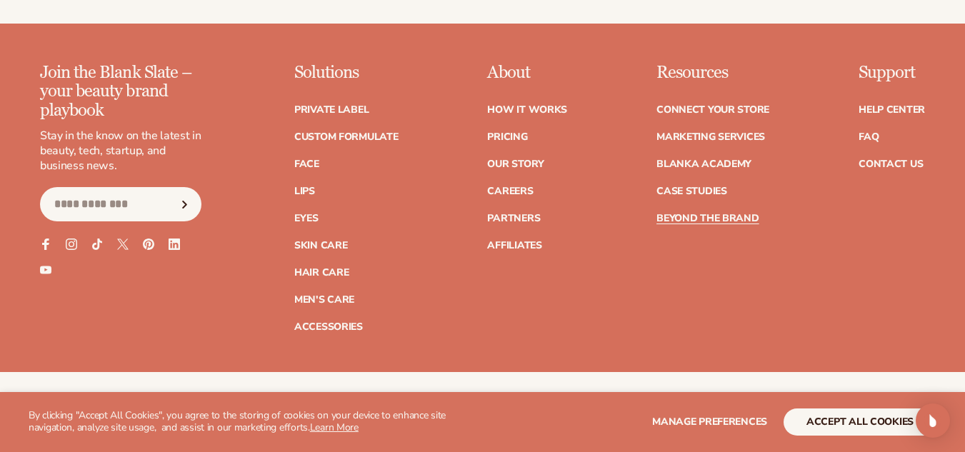  What do you see at coordinates (332, 110) in the screenshot?
I see `a: Private label` at bounding box center [332, 110].